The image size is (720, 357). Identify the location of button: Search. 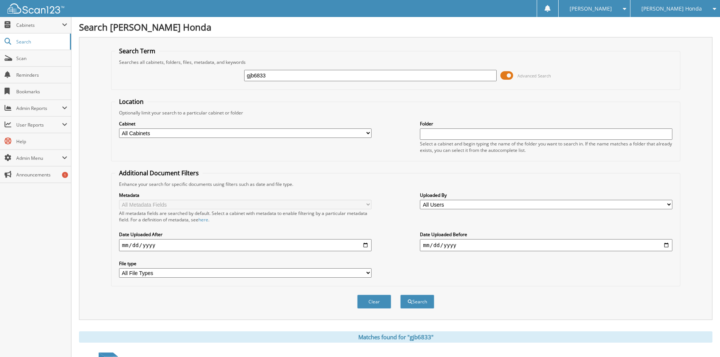
(417, 302).